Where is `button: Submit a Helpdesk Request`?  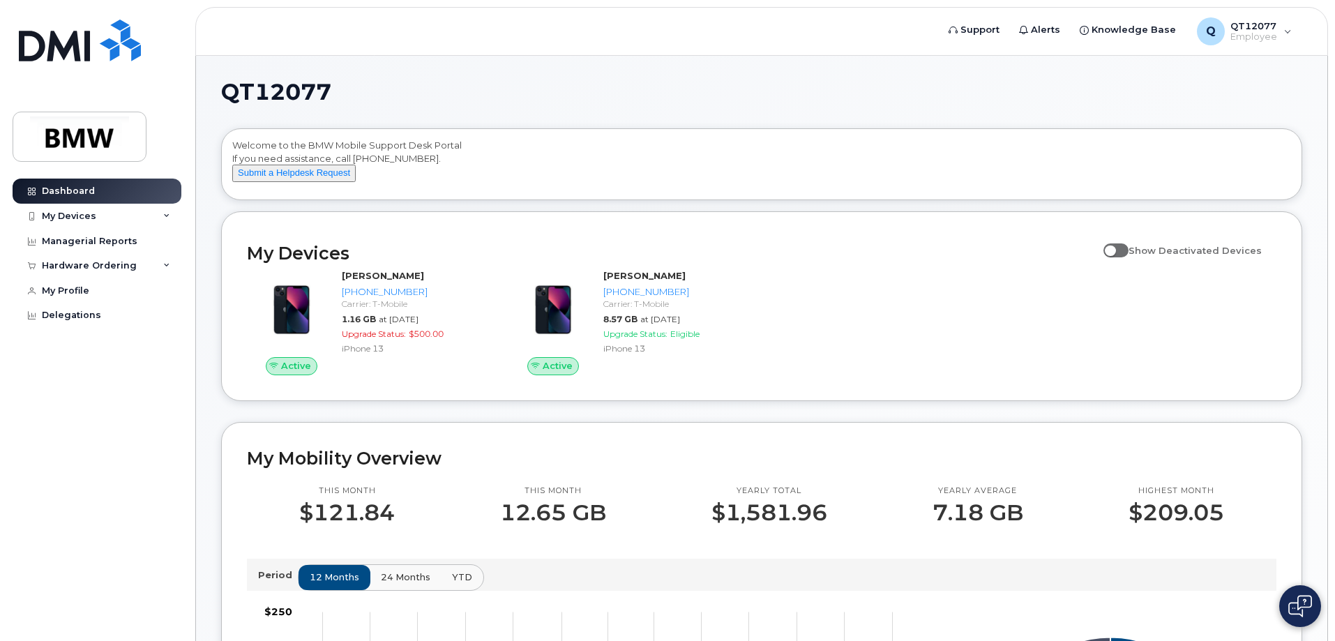 button: Submit a Helpdesk Request is located at coordinates (294, 173).